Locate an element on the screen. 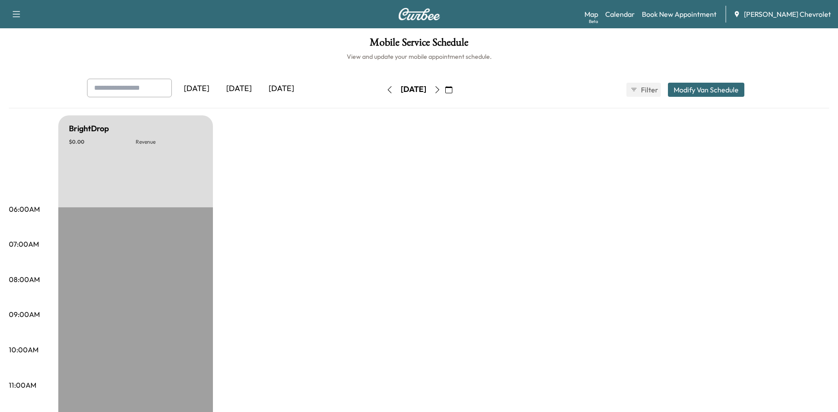 This screenshot has width=838, height=412. p: 11:00AM is located at coordinates (23, 385).